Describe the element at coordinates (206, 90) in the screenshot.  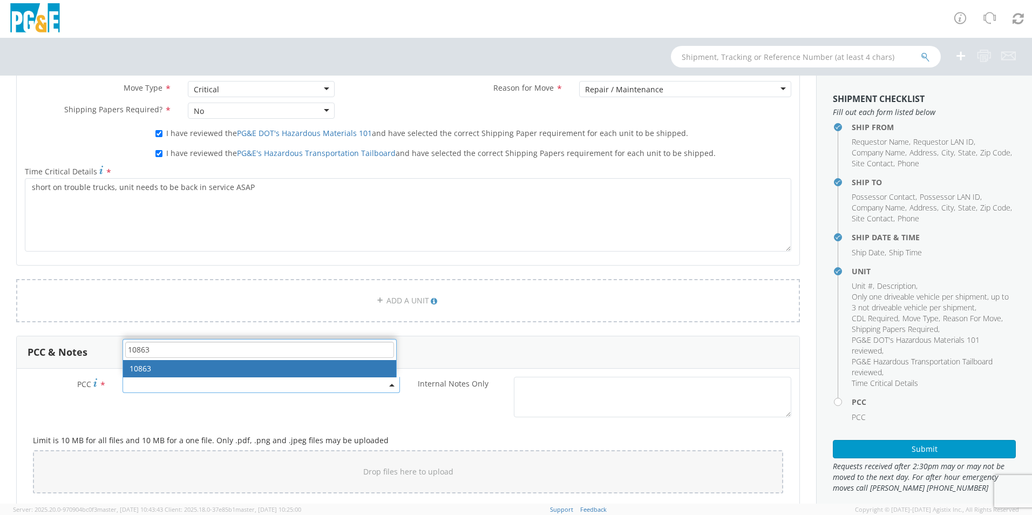
I see `div: Critical` at that location.